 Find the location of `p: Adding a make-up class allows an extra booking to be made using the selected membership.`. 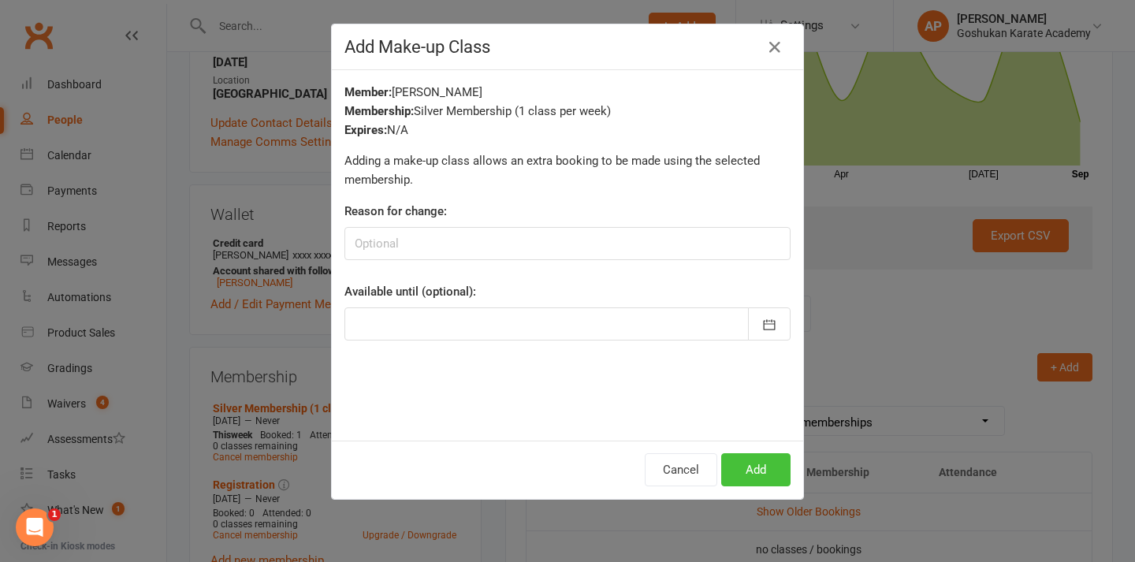

p: Adding a make-up class allows an extra booking to be made using the selected membership. is located at coordinates (567, 170).